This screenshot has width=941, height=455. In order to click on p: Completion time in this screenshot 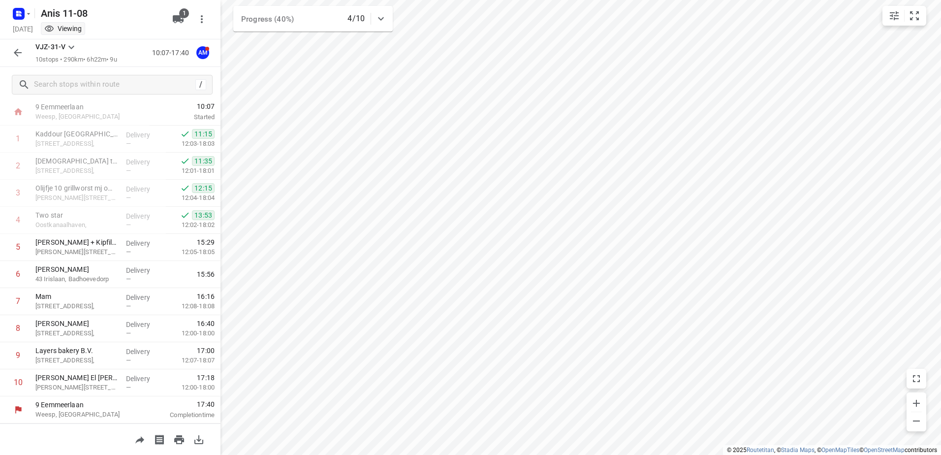, I will do `click(182, 415)`.